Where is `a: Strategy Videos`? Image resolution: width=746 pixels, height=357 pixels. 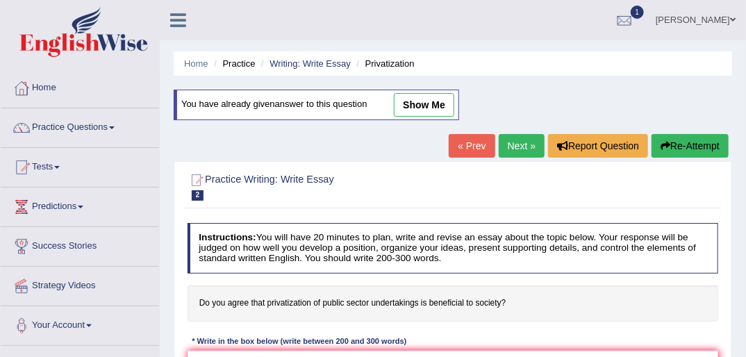 a: Strategy Videos is located at coordinates (80, 284).